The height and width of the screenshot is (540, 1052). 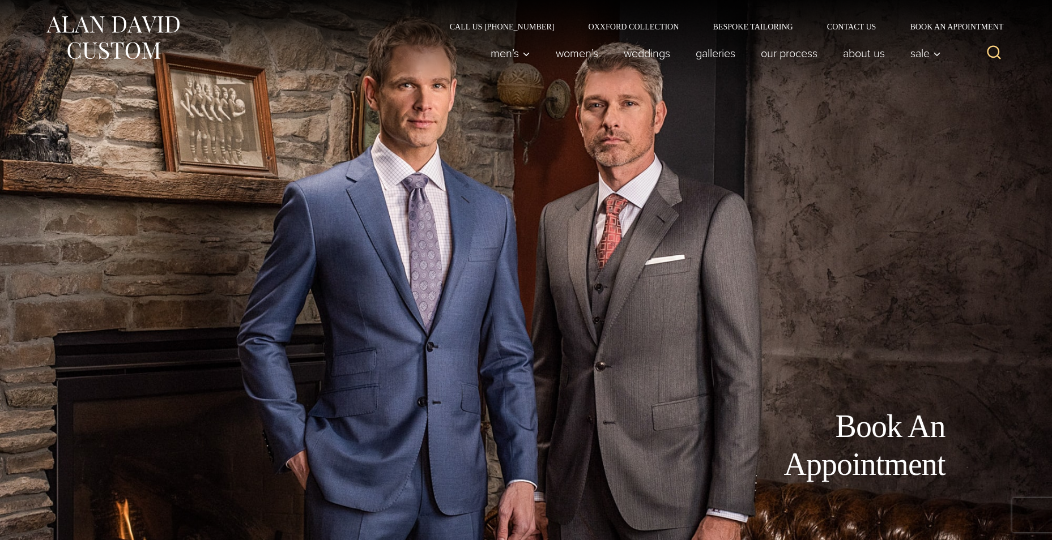 What do you see at coordinates (113, 37) in the screenshot?
I see `img: Alan David Custom` at bounding box center [113, 37].